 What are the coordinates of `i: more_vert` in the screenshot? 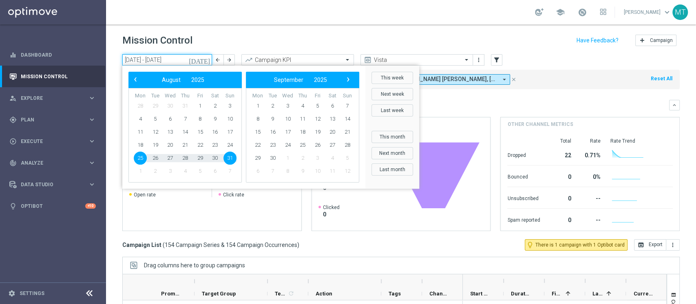 It's located at (673, 245).